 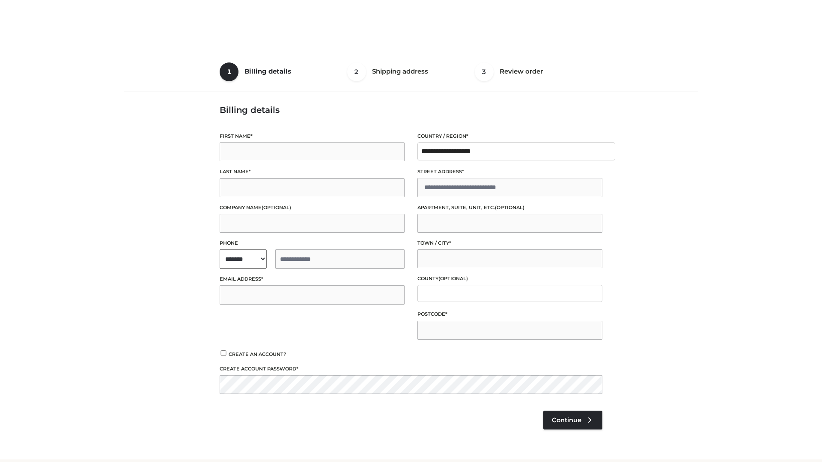 What do you see at coordinates (268, 71) in the screenshot?
I see `span: Billing details` at bounding box center [268, 71].